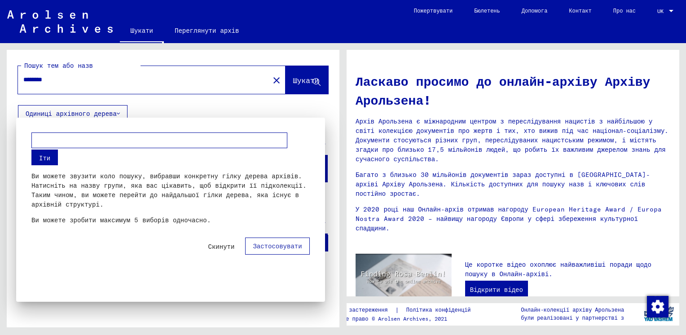 The height and width of the screenshot is (335, 686). Describe the element at coordinates (277, 246) in the screenshot. I see `span: Застосовувати` at that location.